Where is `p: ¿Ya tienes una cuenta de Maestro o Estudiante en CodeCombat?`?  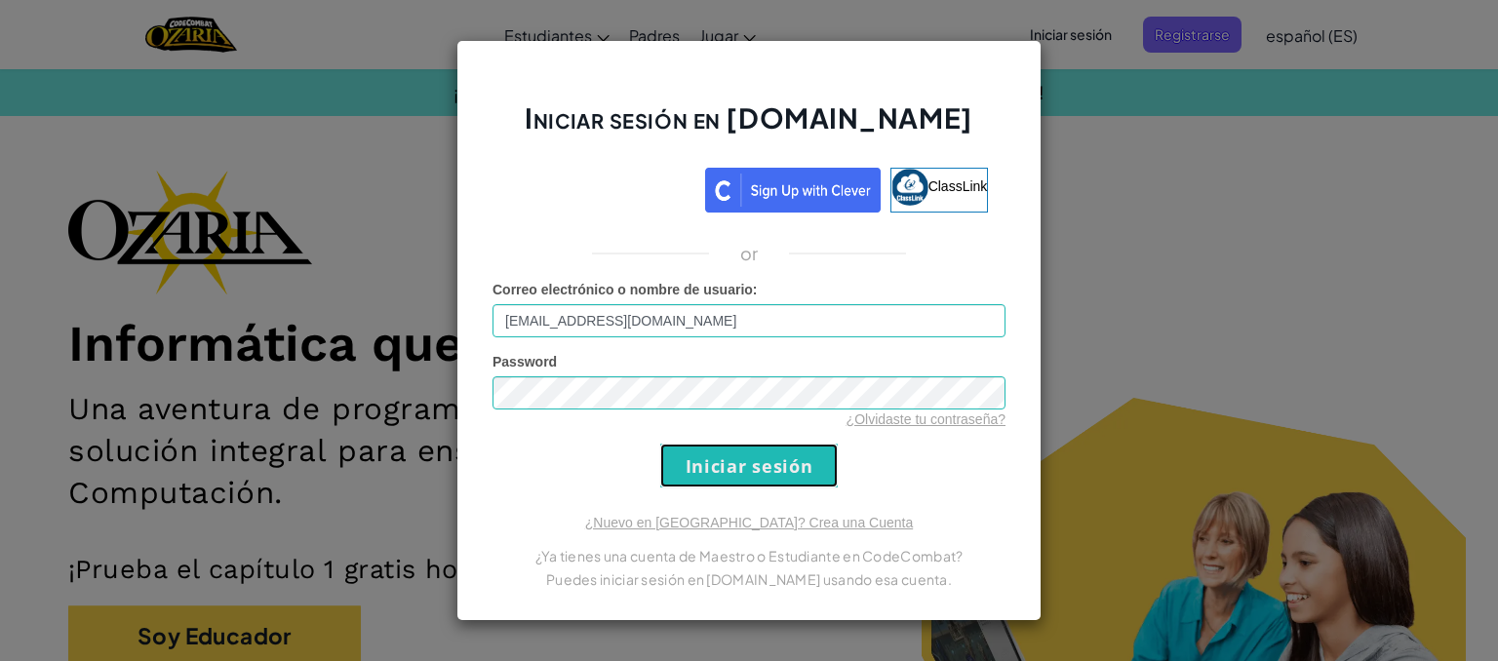 p: ¿Ya tienes una cuenta de Maestro o Estudiante en CodeCombat? is located at coordinates (749, 556).